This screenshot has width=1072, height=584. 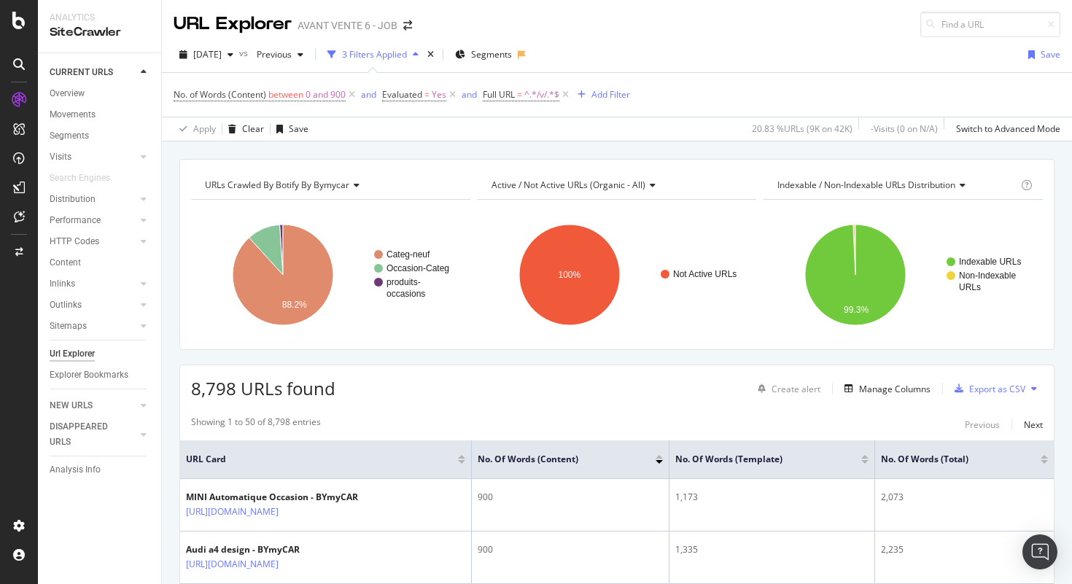 What do you see at coordinates (256, 550) in the screenshot?
I see `div: Audi a4 design - BYmyCAR` at bounding box center [256, 550].